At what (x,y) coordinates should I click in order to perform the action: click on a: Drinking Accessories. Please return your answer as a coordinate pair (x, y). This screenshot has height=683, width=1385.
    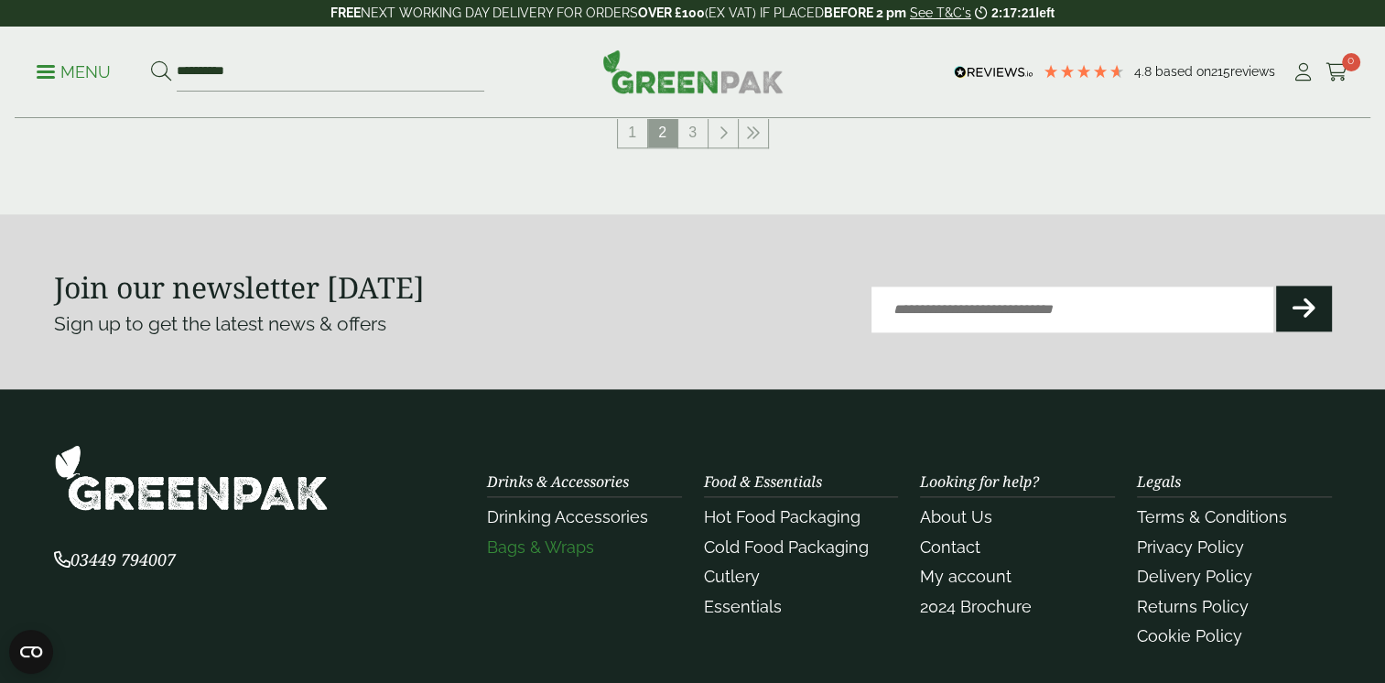
    Looking at the image, I should click on (567, 516).